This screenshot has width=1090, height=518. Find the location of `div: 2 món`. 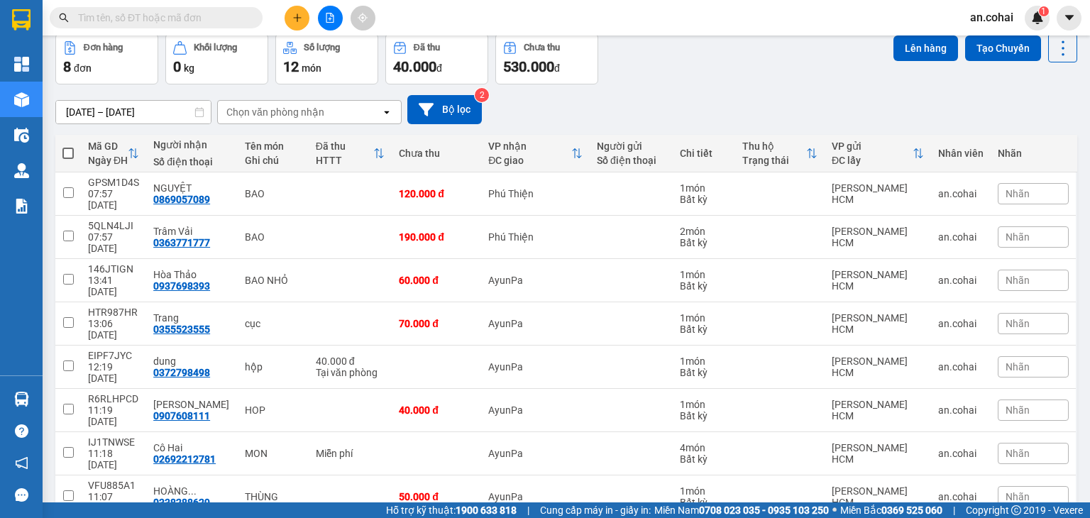

div: 2 món is located at coordinates (703, 231).